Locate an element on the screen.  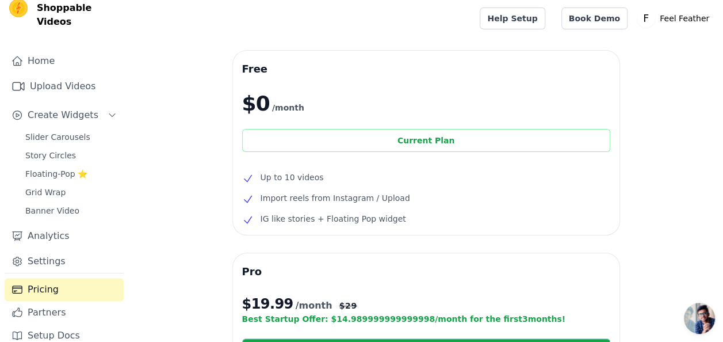
span: IG like stories + Floating Pop widget is located at coordinates (333, 219).